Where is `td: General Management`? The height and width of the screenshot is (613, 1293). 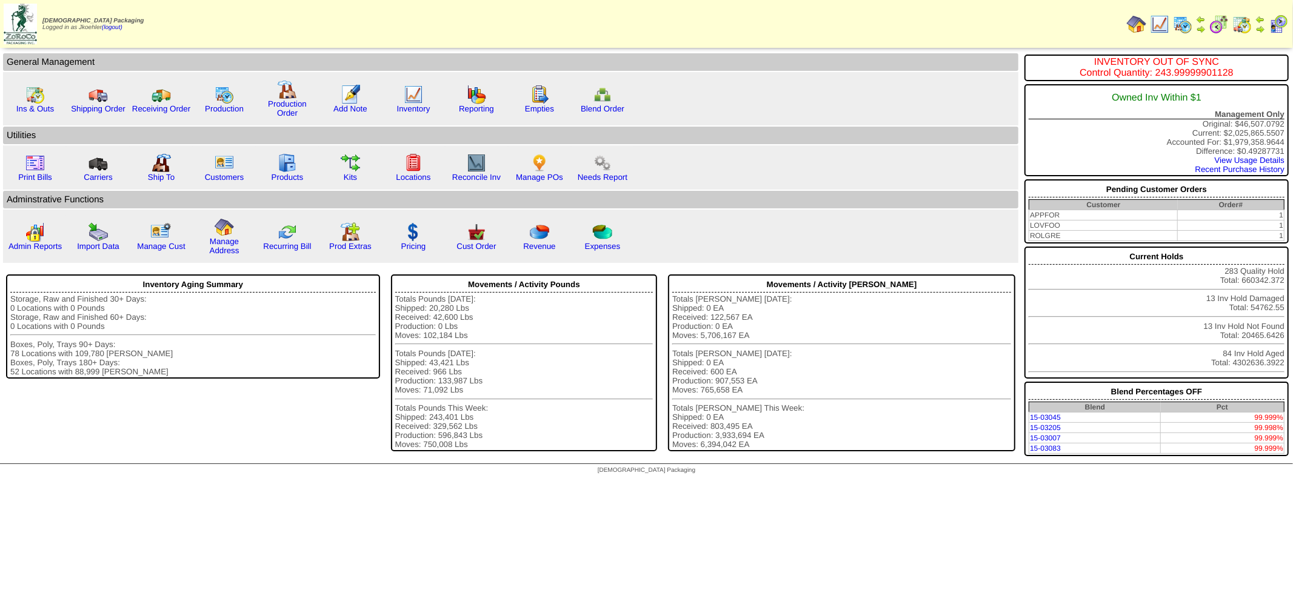
td: General Management is located at coordinates (510, 62).